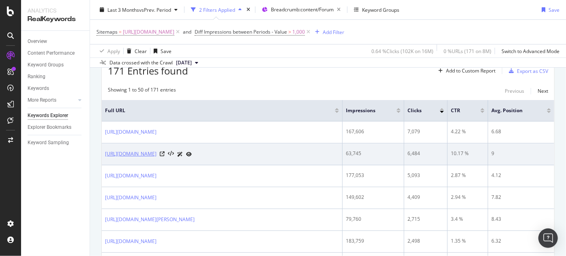 This screenshot has height=256, width=566. Describe the element at coordinates (114, 51) in the screenshot. I see `div: Apply` at that location.